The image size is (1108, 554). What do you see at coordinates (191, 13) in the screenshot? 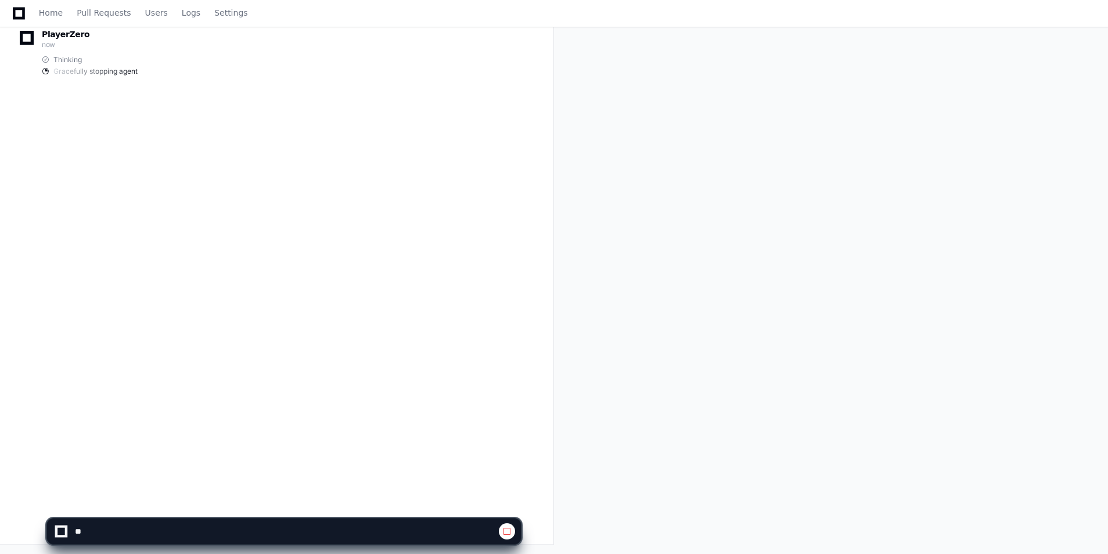
I see `span: Logs` at bounding box center [191, 13].